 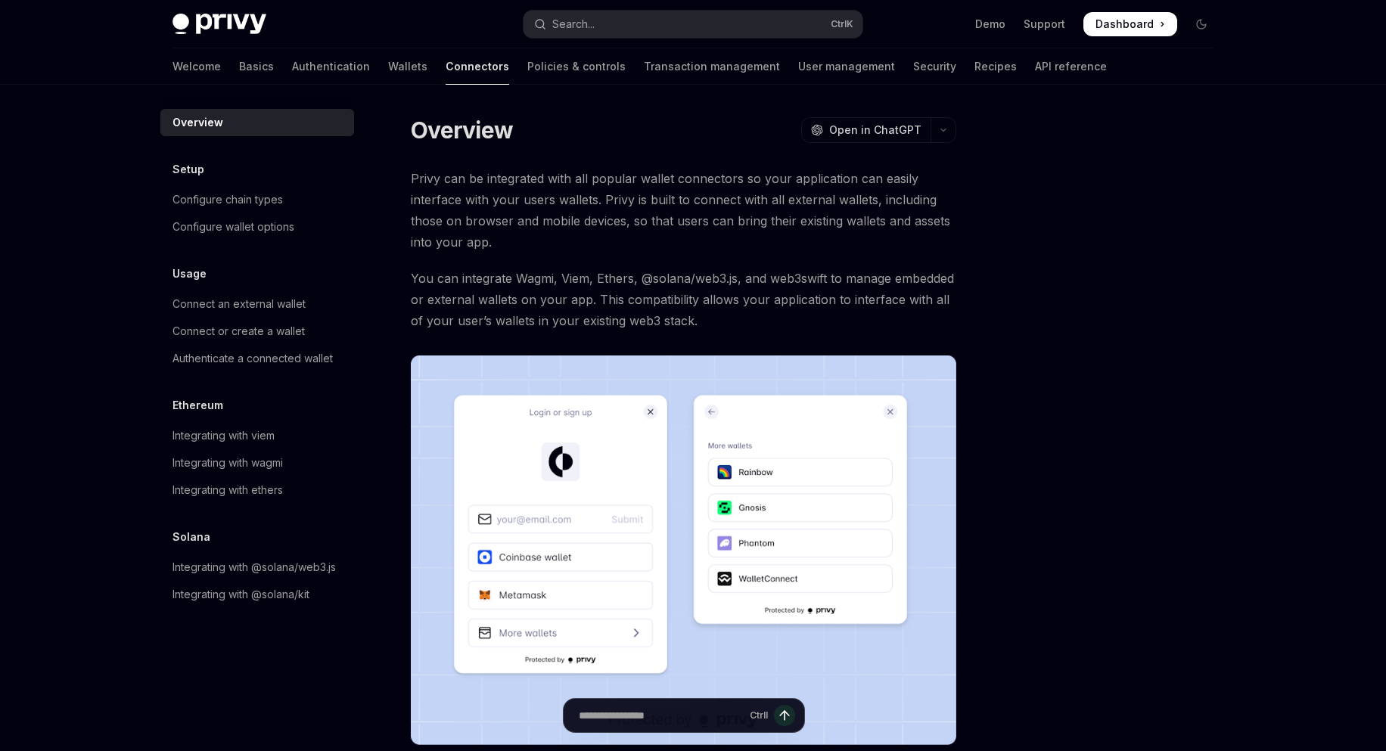 I want to click on div: Authenticate a connected wallet, so click(x=253, y=359).